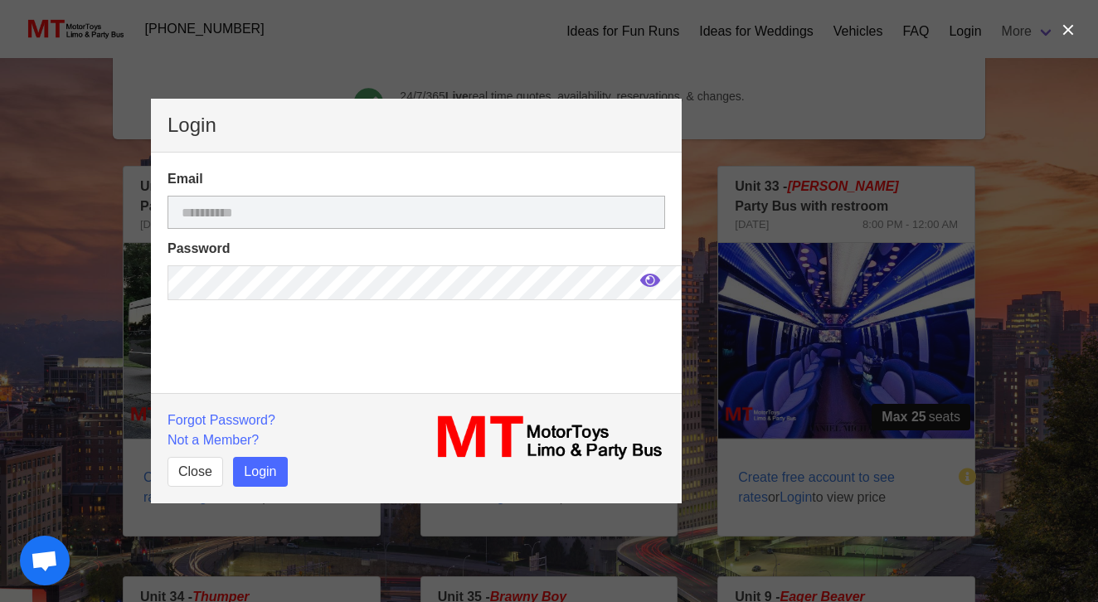 Image resolution: width=1098 pixels, height=602 pixels. I want to click on a: Not a Member?, so click(213, 440).